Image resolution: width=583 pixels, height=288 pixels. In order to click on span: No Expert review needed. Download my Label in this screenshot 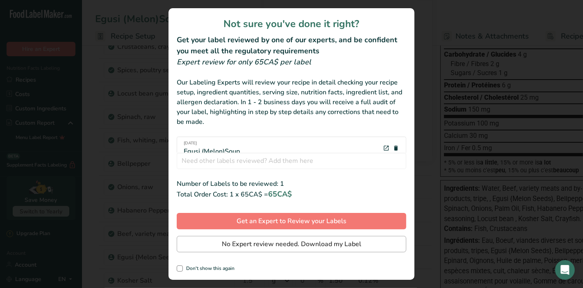, I will do `click(291, 244)`.